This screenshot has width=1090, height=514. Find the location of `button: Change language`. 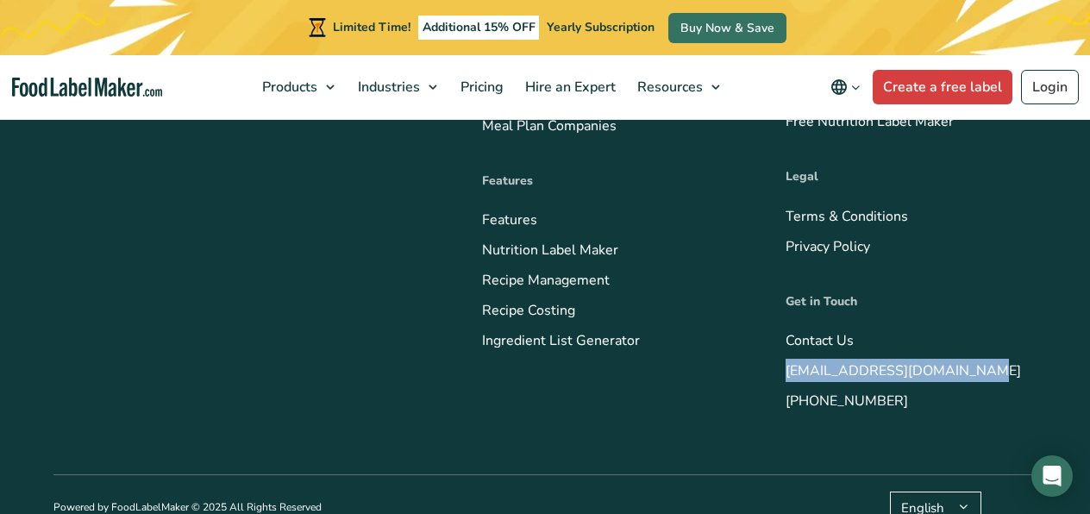

button: Change language is located at coordinates (845, 87).